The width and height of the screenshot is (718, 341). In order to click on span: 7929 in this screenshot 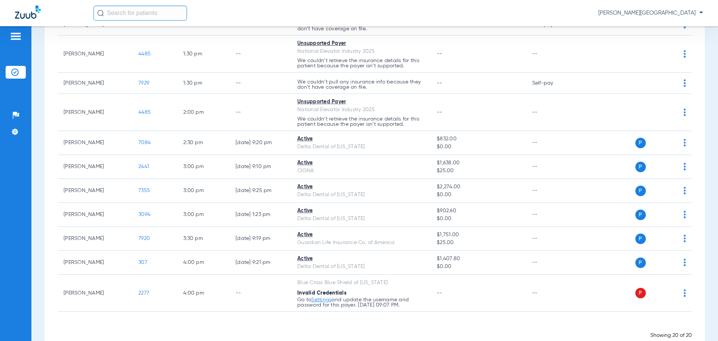, I will do `click(144, 83)`.